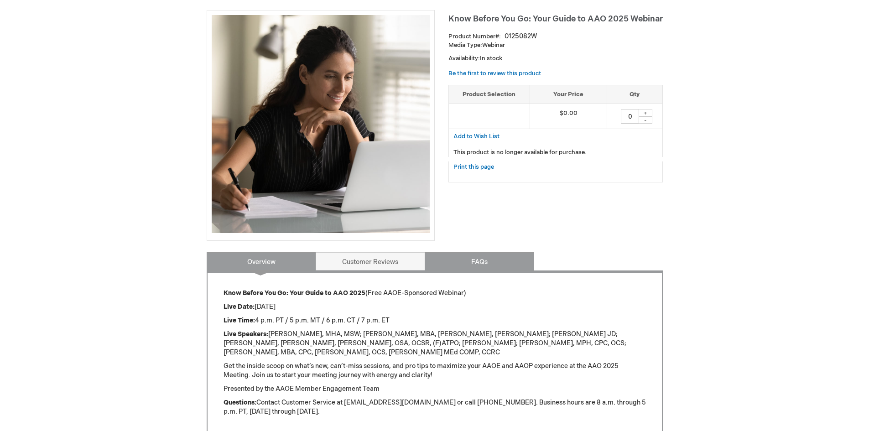 The image size is (869, 431). Describe the element at coordinates (246, 334) in the screenshot. I see `strong: Live Speakers:` at that location.